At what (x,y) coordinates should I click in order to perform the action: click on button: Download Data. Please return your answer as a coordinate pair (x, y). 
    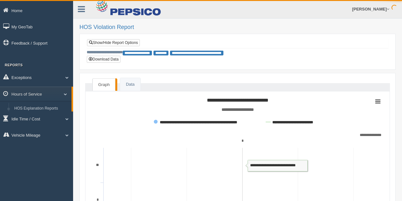
    Looking at the image, I should click on (104, 59).